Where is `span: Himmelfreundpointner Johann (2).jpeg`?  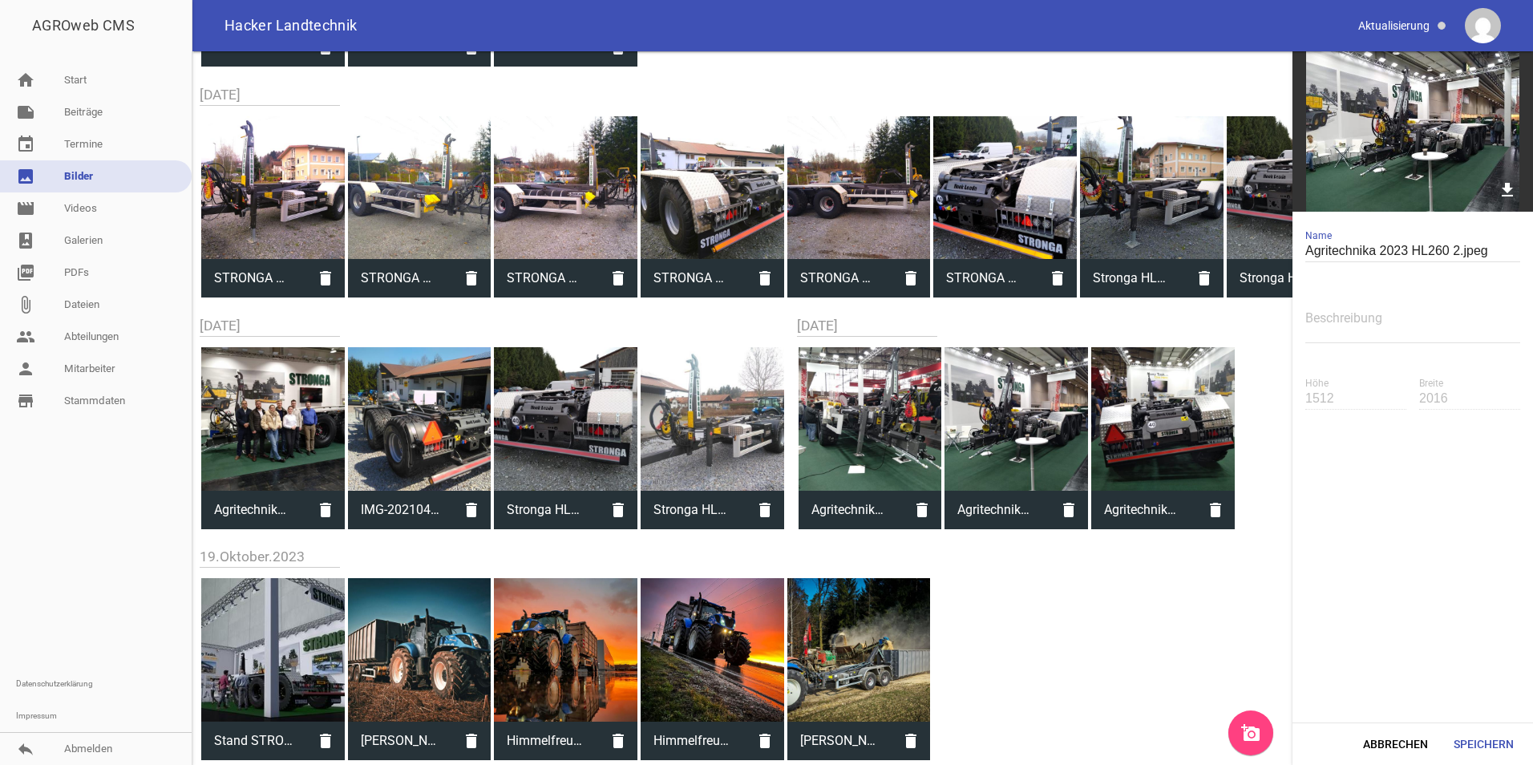 span: Himmelfreundpointner Johann (2).jpeg is located at coordinates (693, 741).